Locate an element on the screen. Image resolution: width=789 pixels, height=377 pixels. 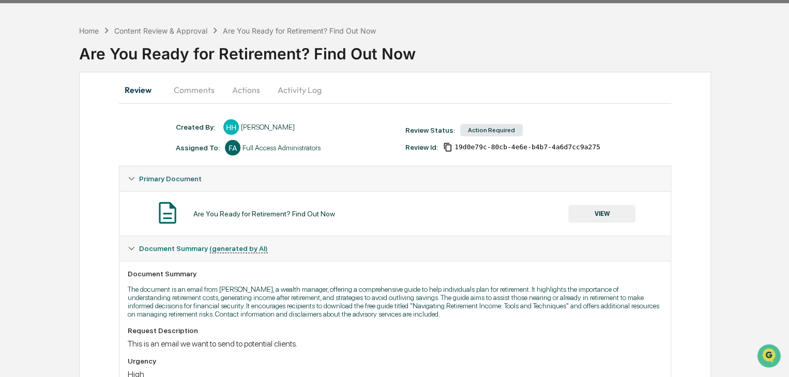
img: 1746055101610-c473b297-6a78-478c-a979-82029cc54cd1 is located at coordinates (20, 88).